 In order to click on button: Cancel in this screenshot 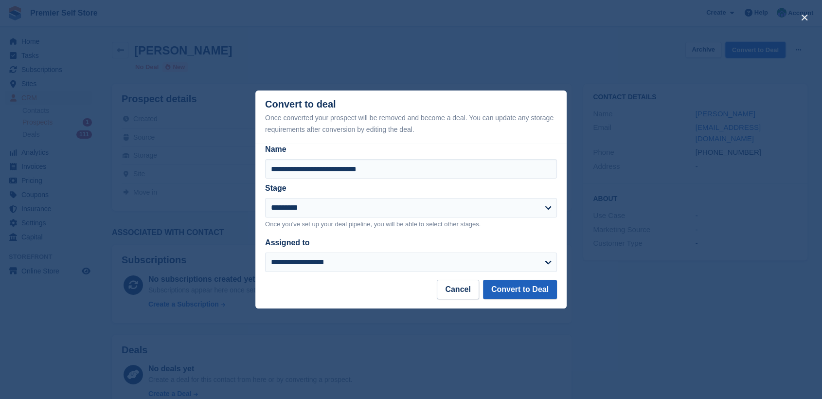, I will do `click(458, 289)`.